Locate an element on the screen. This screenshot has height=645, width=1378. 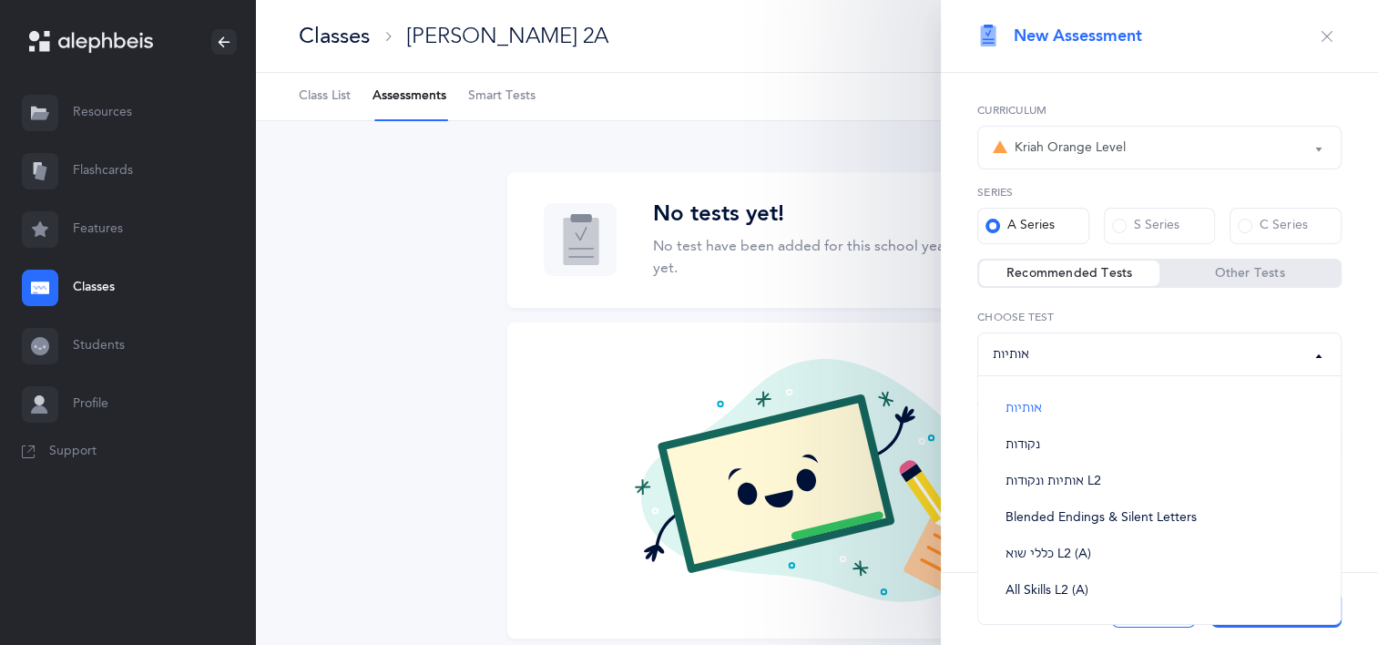
h3: No tests yet! is located at coordinates (803, 214).